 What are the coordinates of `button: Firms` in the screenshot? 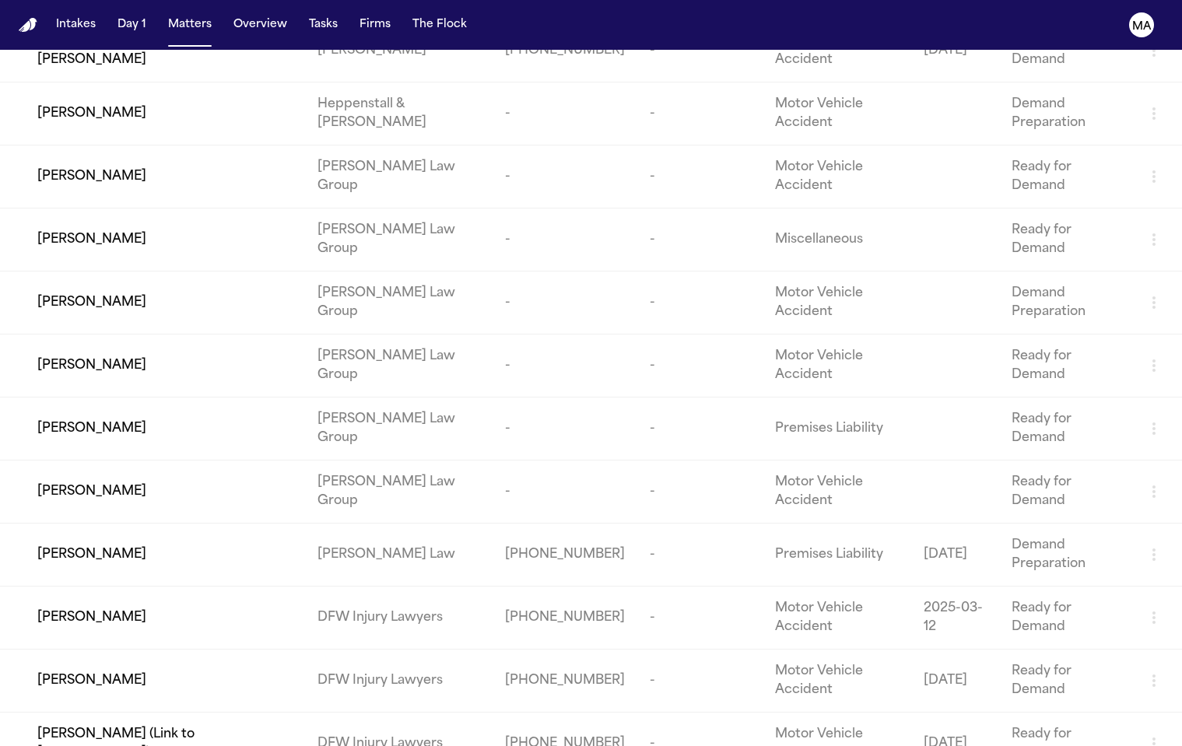 It's located at (375, 25).